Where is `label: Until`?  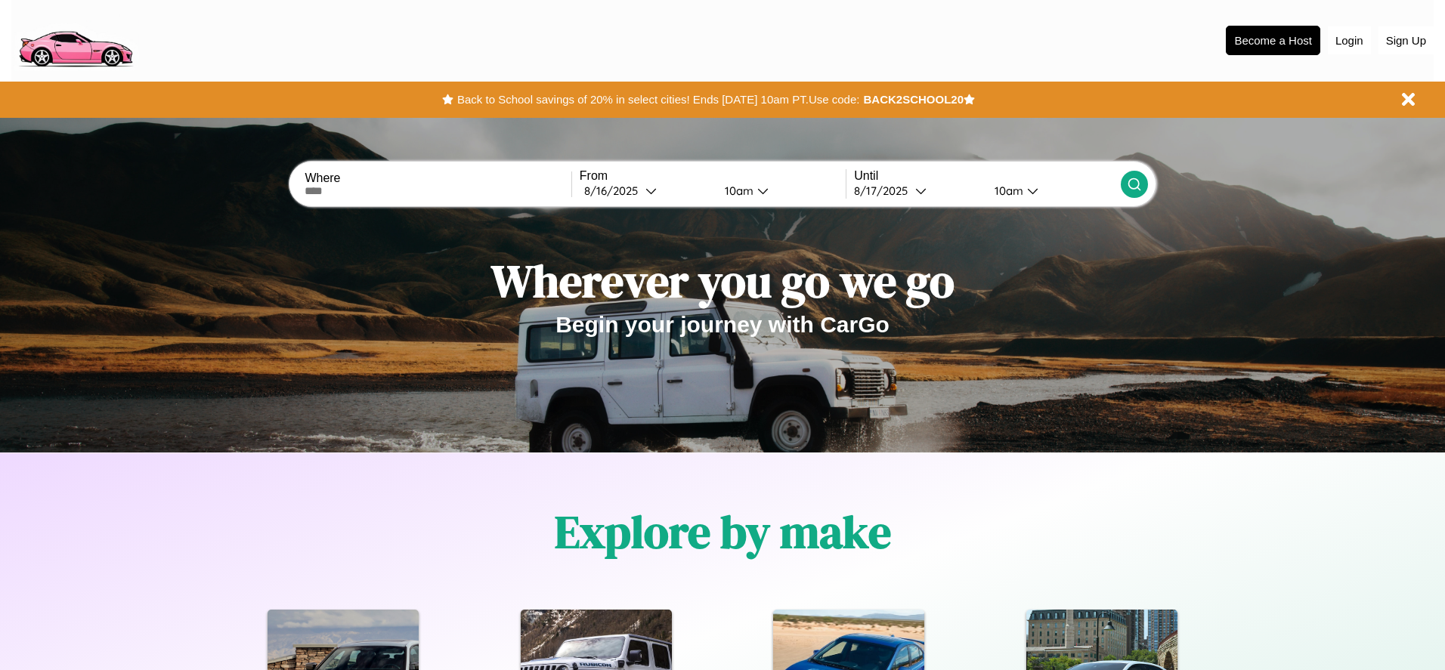 label: Until is located at coordinates (987, 176).